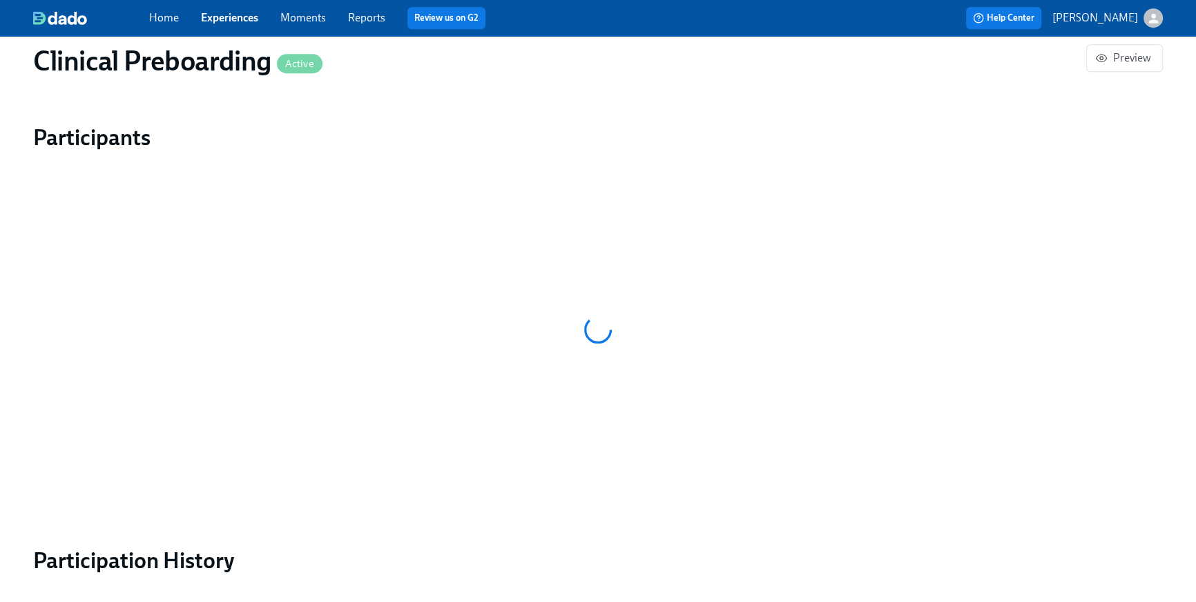 Image resolution: width=1196 pixels, height=602 pixels. Describe the element at coordinates (367, 17) in the screenshot. I see `a: Reports` at that location.